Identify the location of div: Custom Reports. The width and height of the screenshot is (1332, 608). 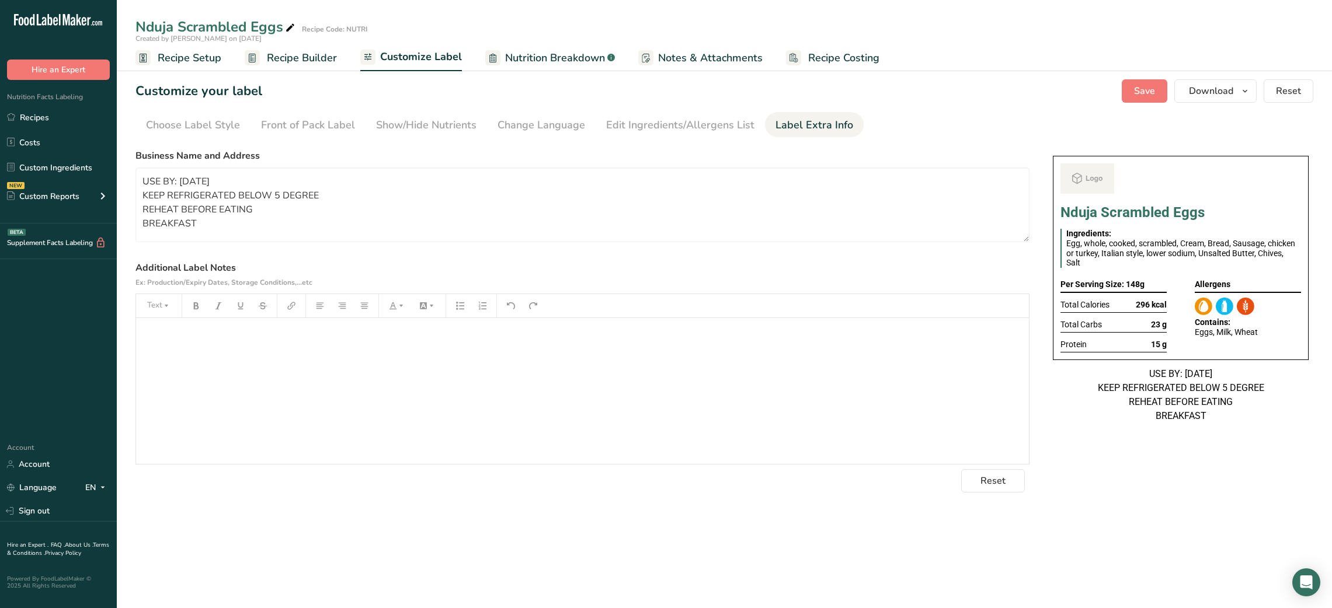
(43, 196).